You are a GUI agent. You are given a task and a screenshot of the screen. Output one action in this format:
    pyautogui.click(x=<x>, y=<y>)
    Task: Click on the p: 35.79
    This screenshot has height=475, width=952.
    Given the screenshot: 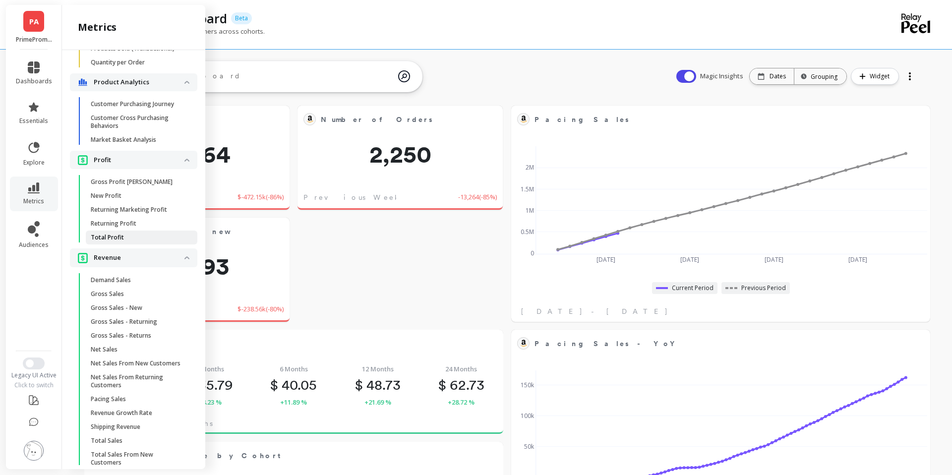 What is the action you would take?
    pyautogui.click(x=210, y=385)
    